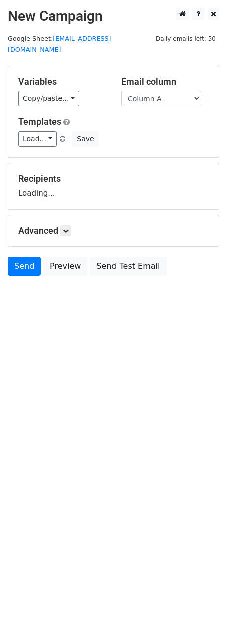 This screenshot has width=227, height=626. Describe the element at coordinates (85, 139) in the screenshot. I see `button: Save` at that location.